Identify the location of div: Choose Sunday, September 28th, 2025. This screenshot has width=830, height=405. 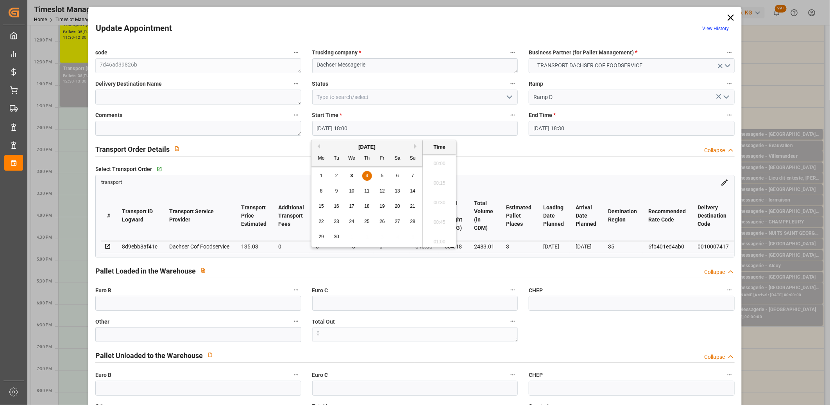
(413, 221).